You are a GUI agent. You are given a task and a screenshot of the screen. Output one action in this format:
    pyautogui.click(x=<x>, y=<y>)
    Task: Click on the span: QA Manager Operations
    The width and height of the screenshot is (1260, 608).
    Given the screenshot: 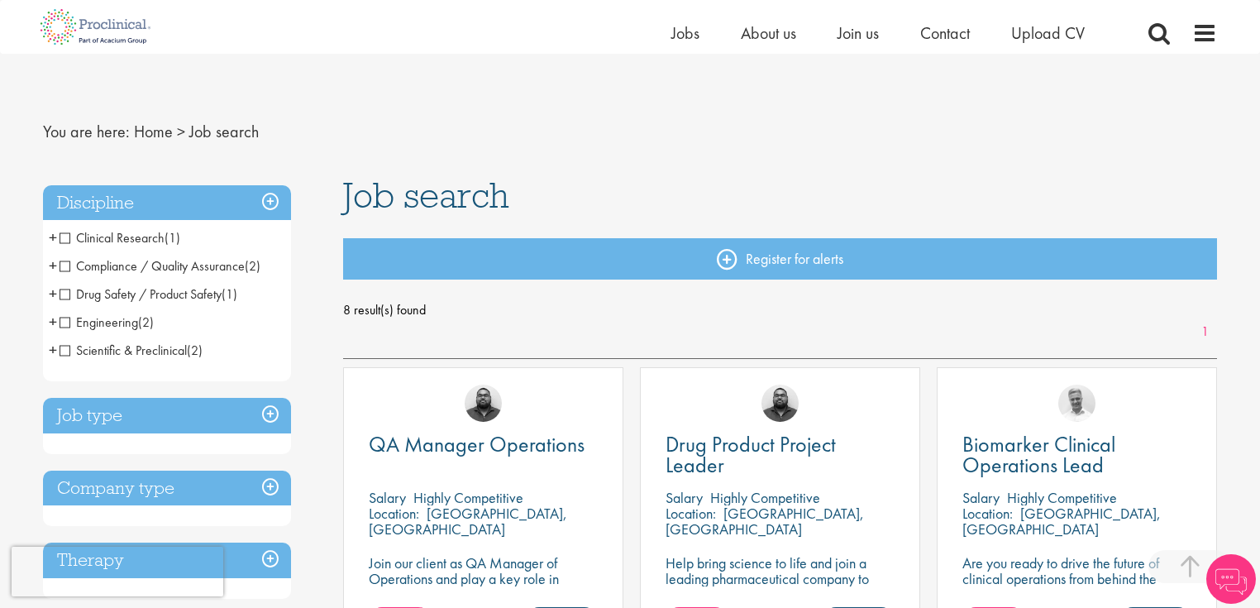 What is the action you would take?
    pyautogui.click(x=476, y=444)
    